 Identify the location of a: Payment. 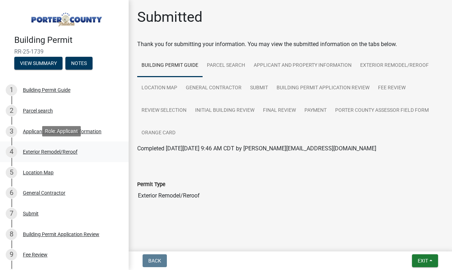
(315, 111).